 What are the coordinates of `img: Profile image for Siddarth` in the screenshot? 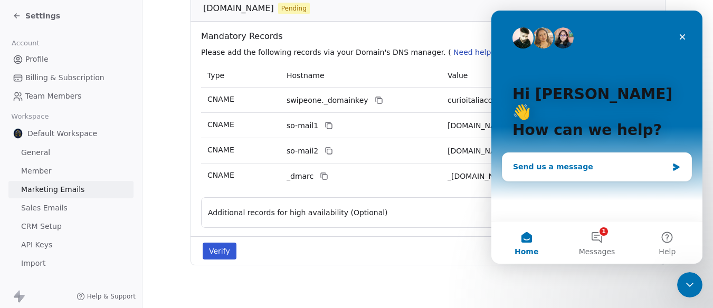 It's located at (32, 27).